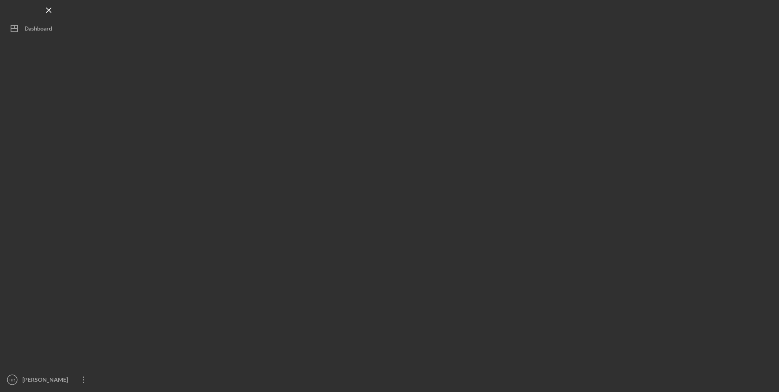  What do you see at coordinates (38, 29) in the screenshot?
I see `div: Dashboard` at bounding box center [38, 29].